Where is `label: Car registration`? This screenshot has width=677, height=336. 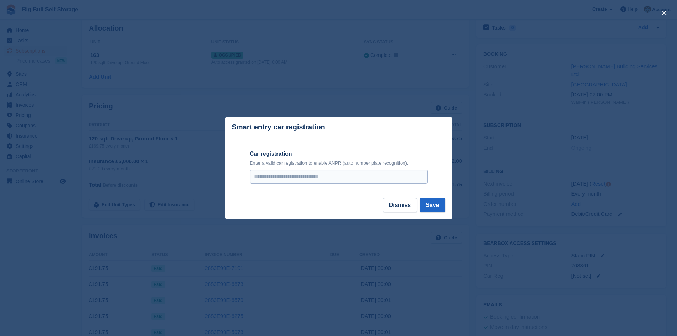
label: Car registration is located at coordinates (339, 154).